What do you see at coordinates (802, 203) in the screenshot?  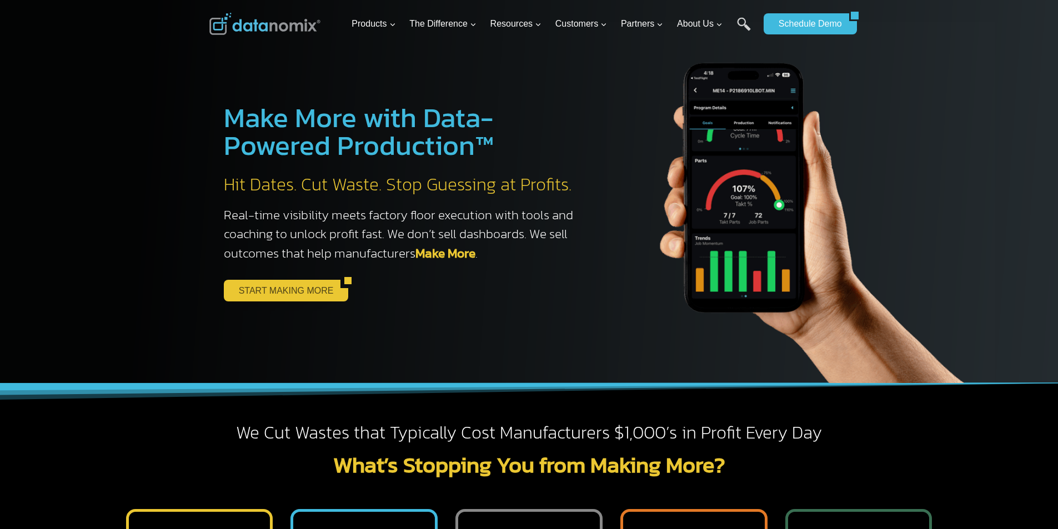 I see `img: The Datanoix Mobile App available on Android and iOS Devices` at bounding box center [802, 203].